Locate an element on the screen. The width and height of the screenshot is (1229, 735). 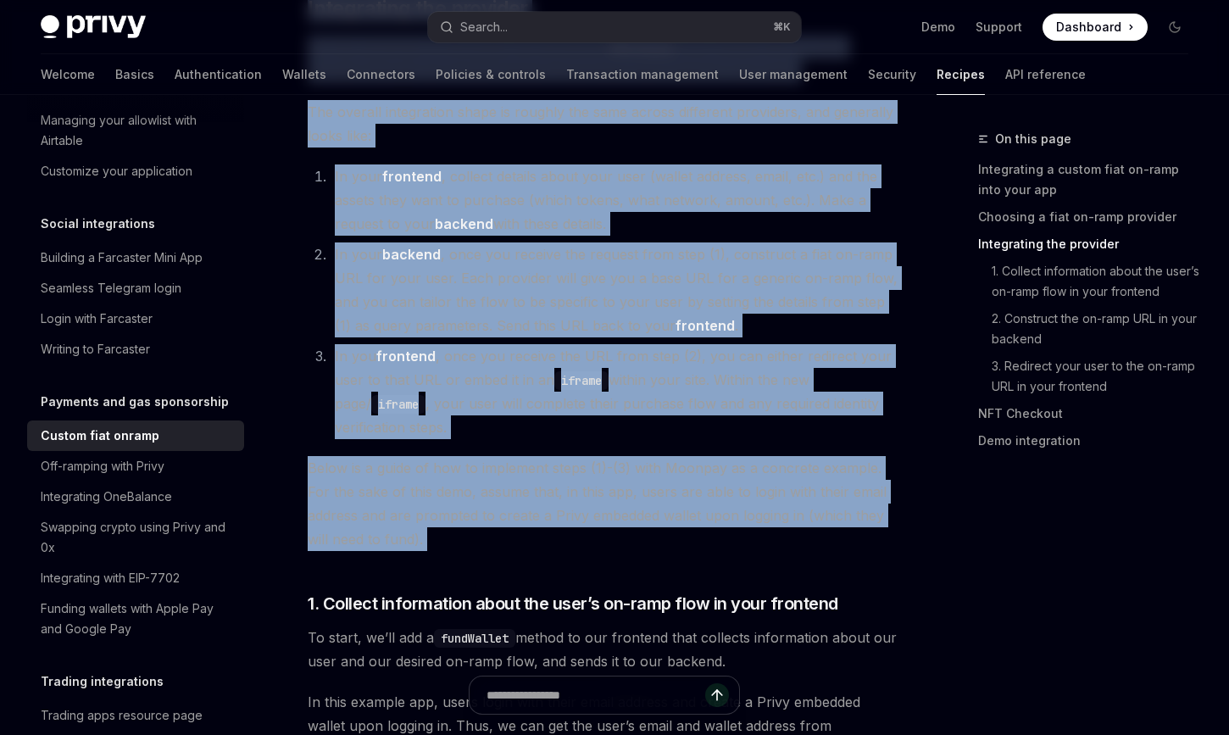
div: Integrating OneBalance is located at coordinates (106, 497).